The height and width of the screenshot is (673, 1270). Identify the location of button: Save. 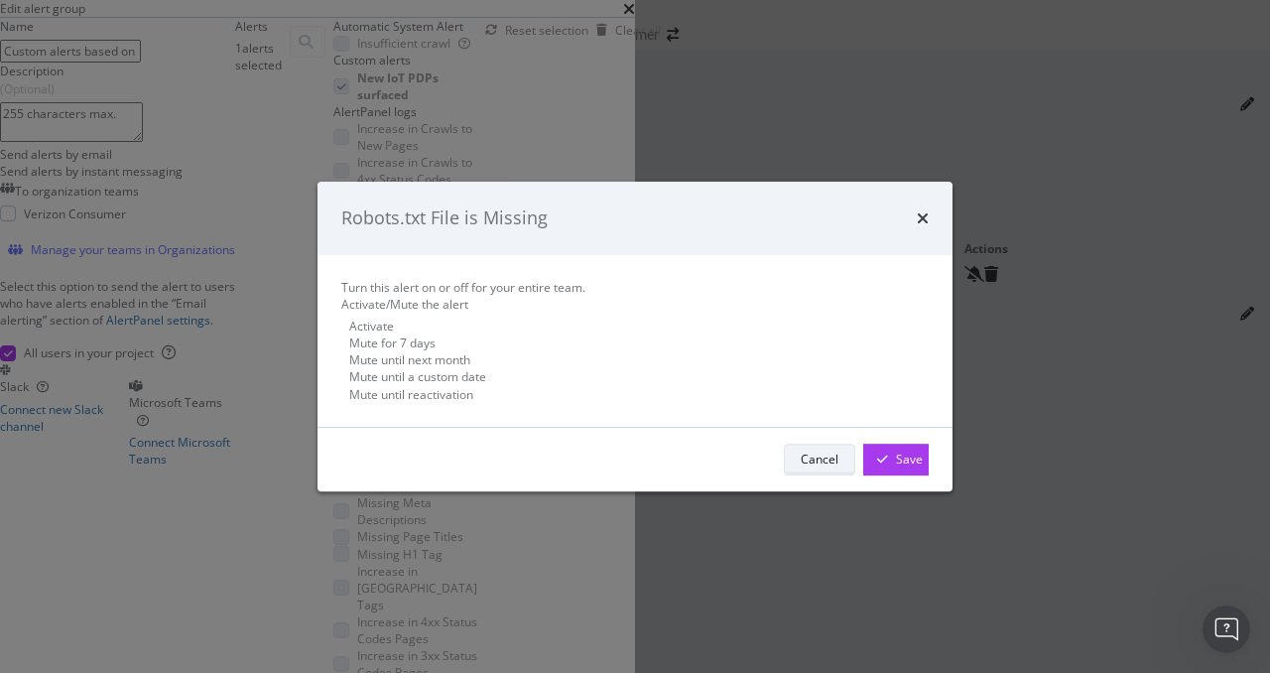
(896, 459).